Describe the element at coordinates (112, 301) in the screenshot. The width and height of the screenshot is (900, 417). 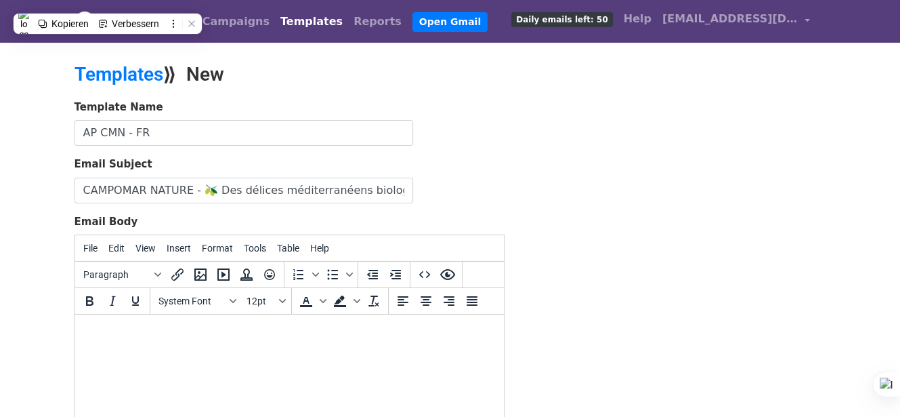
I see `button: Italic` at that location.